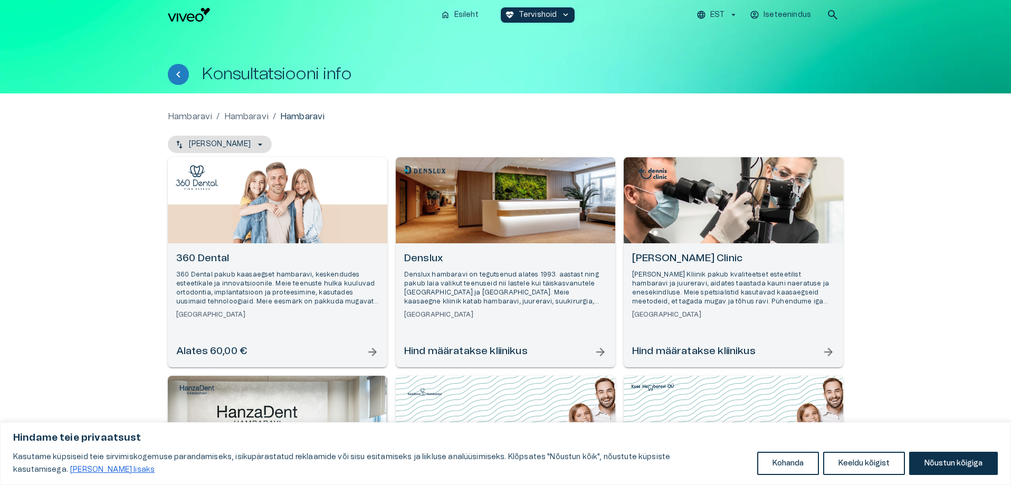  What do you see at coordinates (460, 15) in the screenshot?
I see `a: homeEsileht` at bounding box center [460, 15].